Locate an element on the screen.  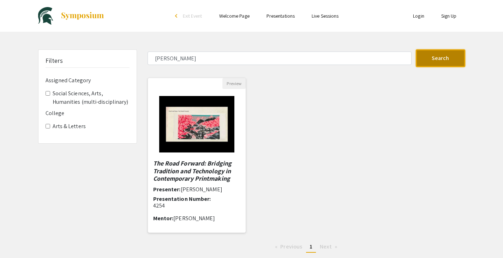
span: Presentation Number: is located at coordinates (182, 199).